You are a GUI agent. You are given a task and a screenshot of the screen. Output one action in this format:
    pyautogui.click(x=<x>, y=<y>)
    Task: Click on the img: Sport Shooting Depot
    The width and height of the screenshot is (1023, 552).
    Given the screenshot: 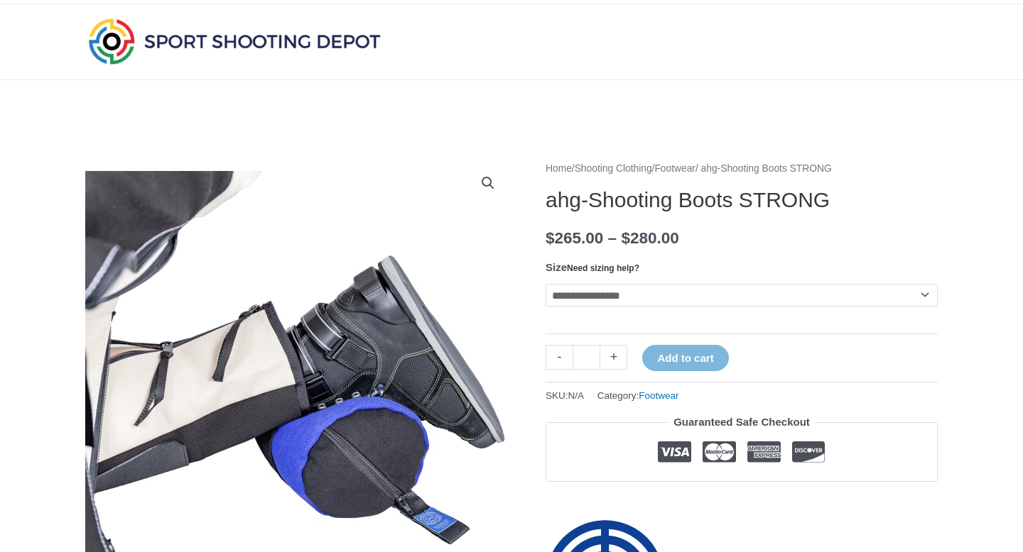 What is the action you would take?
    pyautogui.click(x=234, y=41)
    